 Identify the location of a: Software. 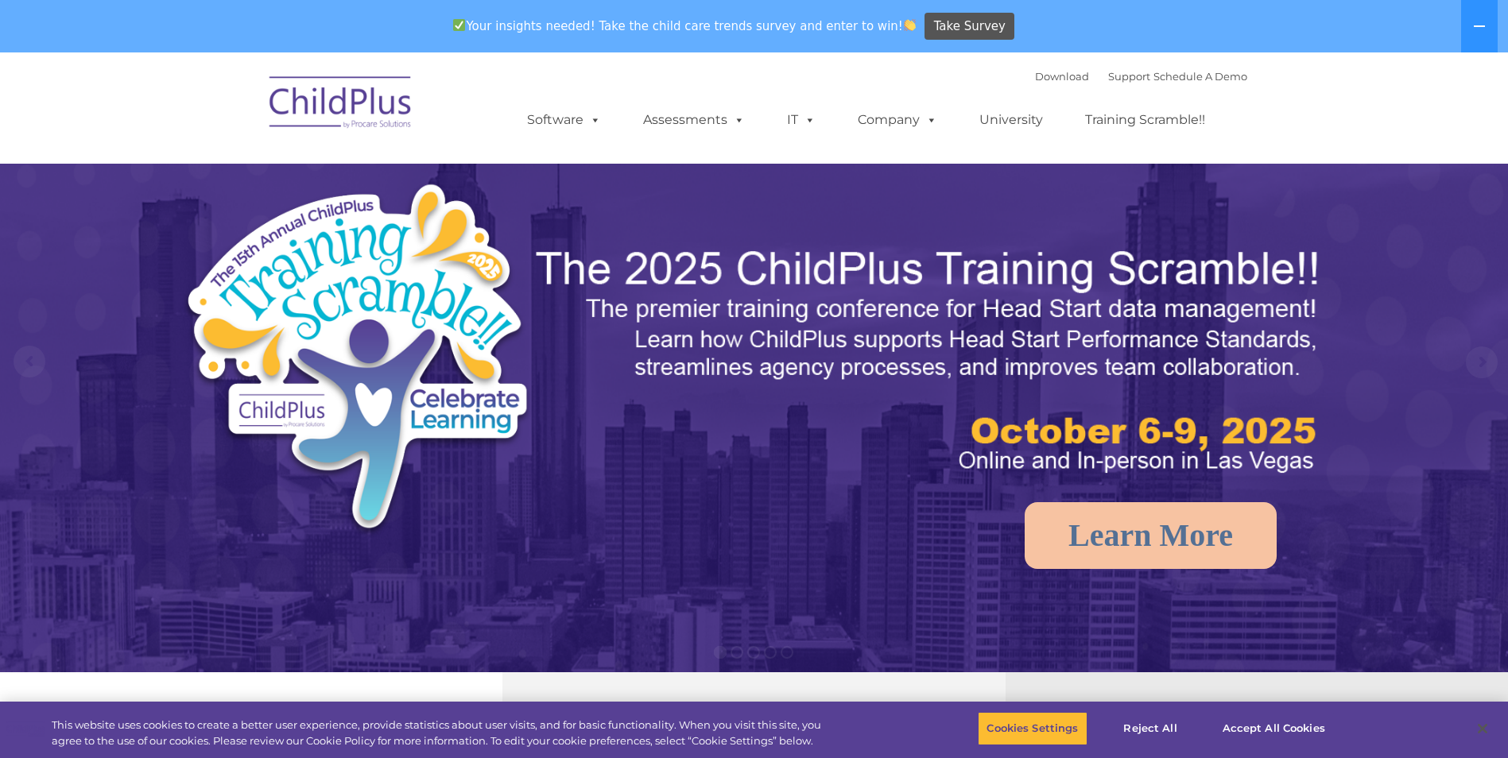
(564, 120).